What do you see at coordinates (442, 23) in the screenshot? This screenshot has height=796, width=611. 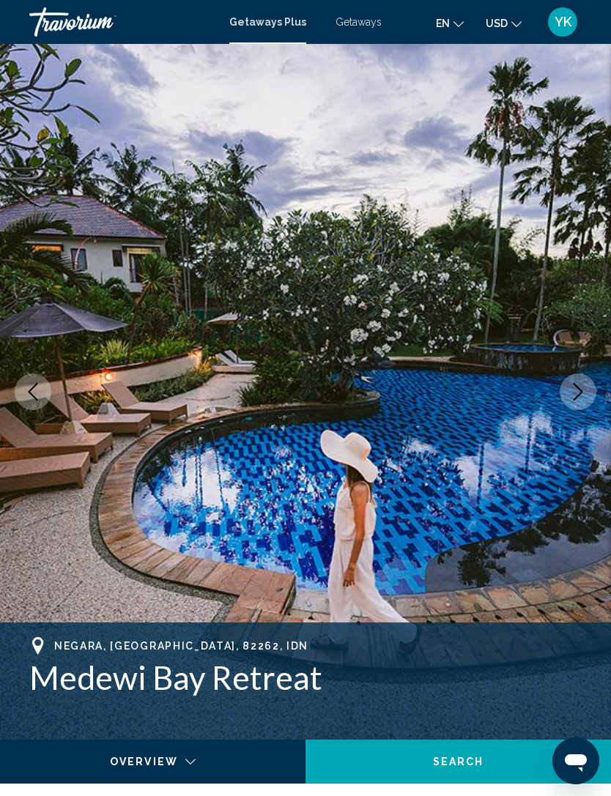 I see `span: en` at bounding box center [442, 23].